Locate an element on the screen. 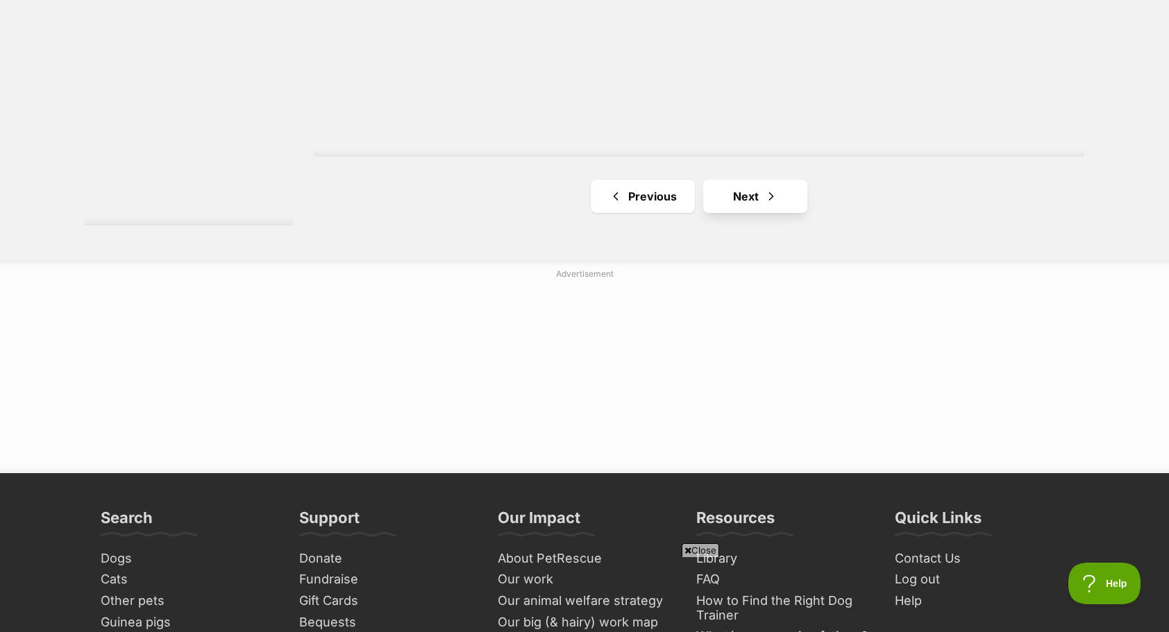 The height and width of the screenshot is (632, 1169). h3: Our Impact is located at coordinates (539, 522).